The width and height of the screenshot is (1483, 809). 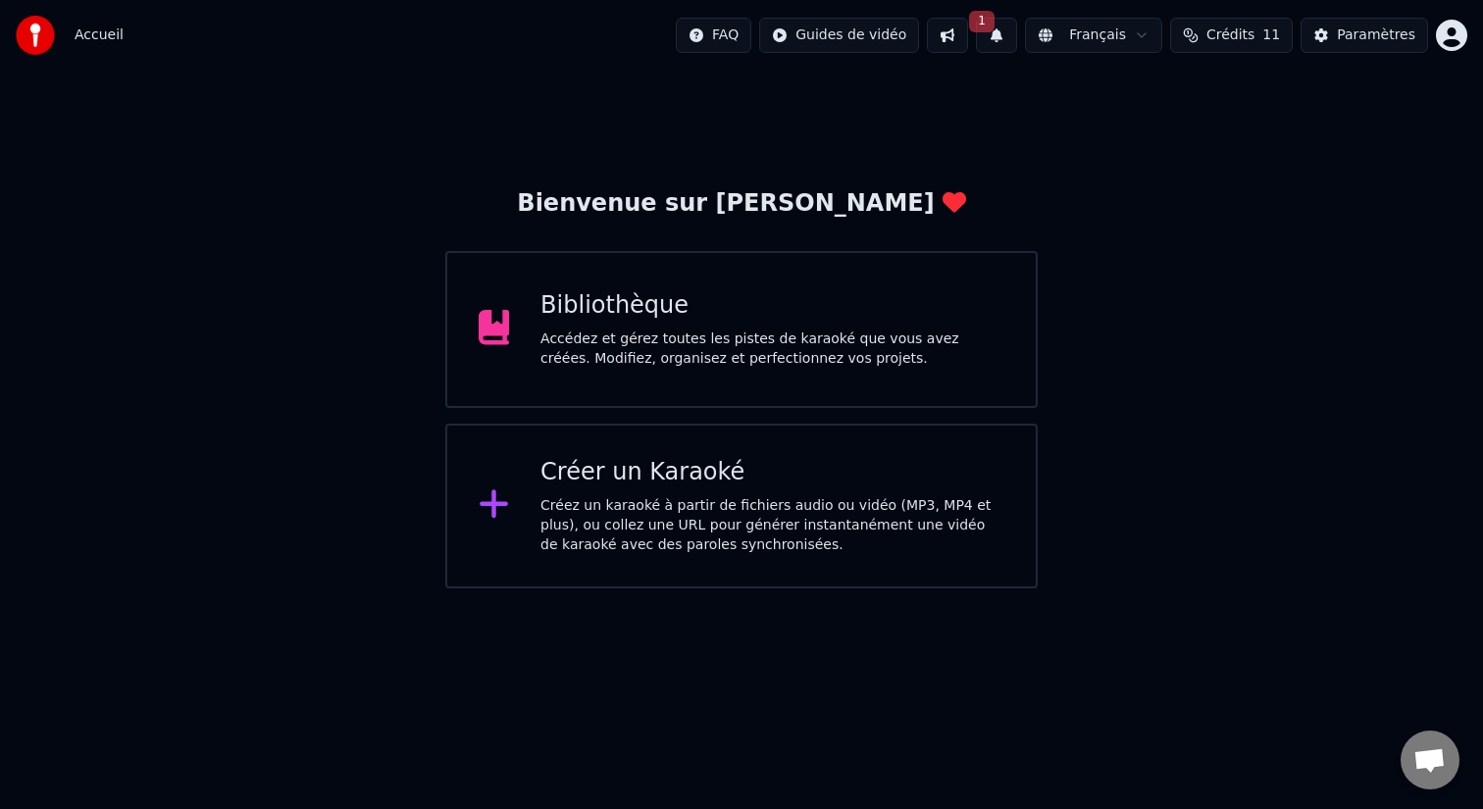 What do you see at coordinates (1231, 35) in the screenshot?
I see `button: Crédits11` at bounding box center [1231, 35].